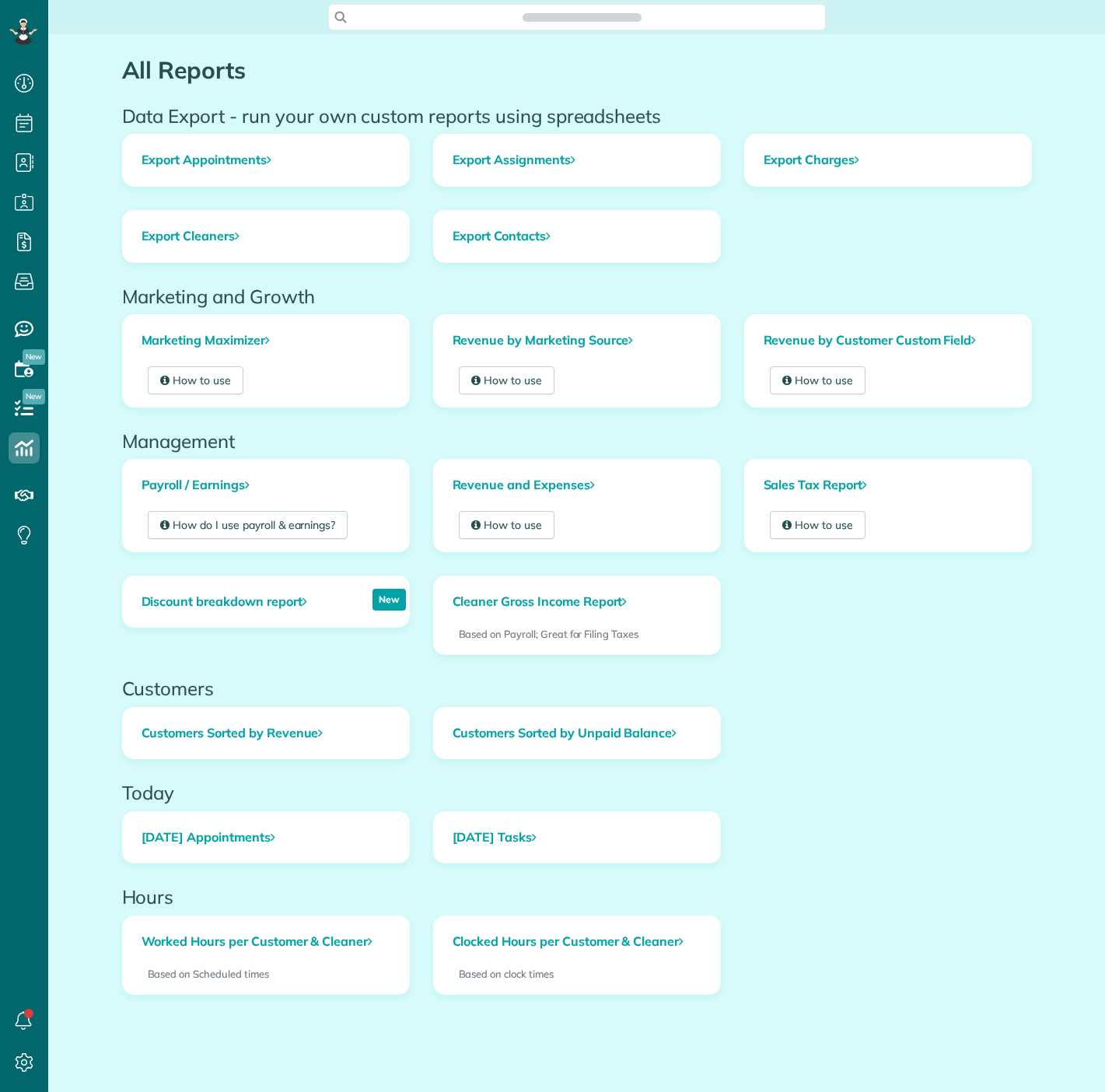 This screenshot has height=1092, width=1105. What do you see at coordinates (888, 341) in the screenshot?
I see `a: Revenue by Customer Custom Field` at bounding box center [888, 341].